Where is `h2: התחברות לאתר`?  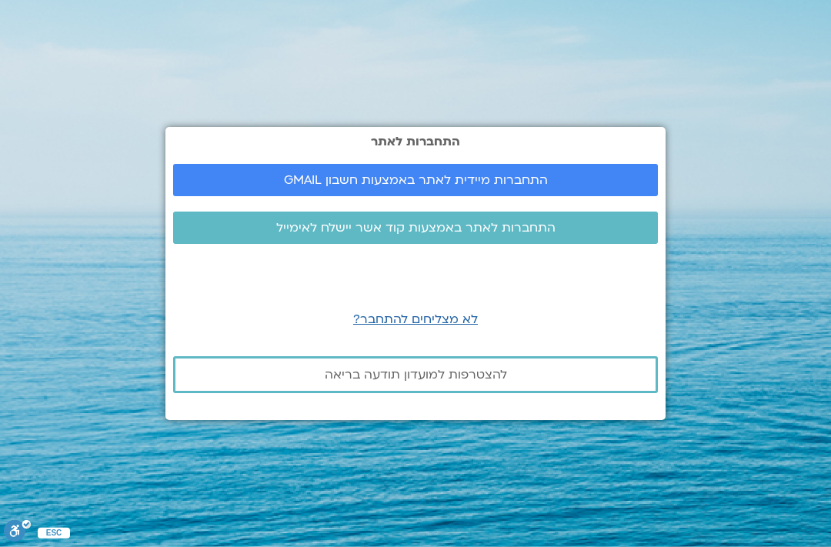
h2: התחברות לאתר is located at coordinates (415, 141).